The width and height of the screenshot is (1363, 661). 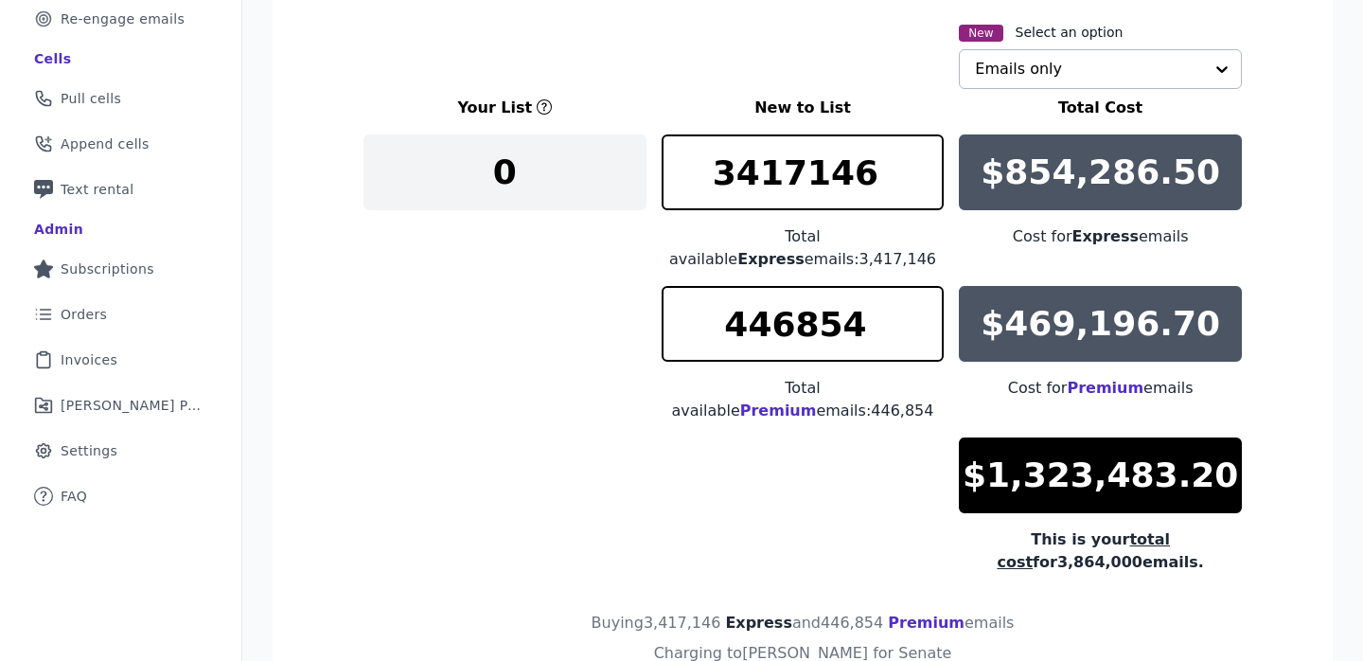 What do you see at coordinates (803, 623) in the screenshot?
I see `h4: Buying 3,417,146 and 446,854 emails` at bounding box center [803, 623].